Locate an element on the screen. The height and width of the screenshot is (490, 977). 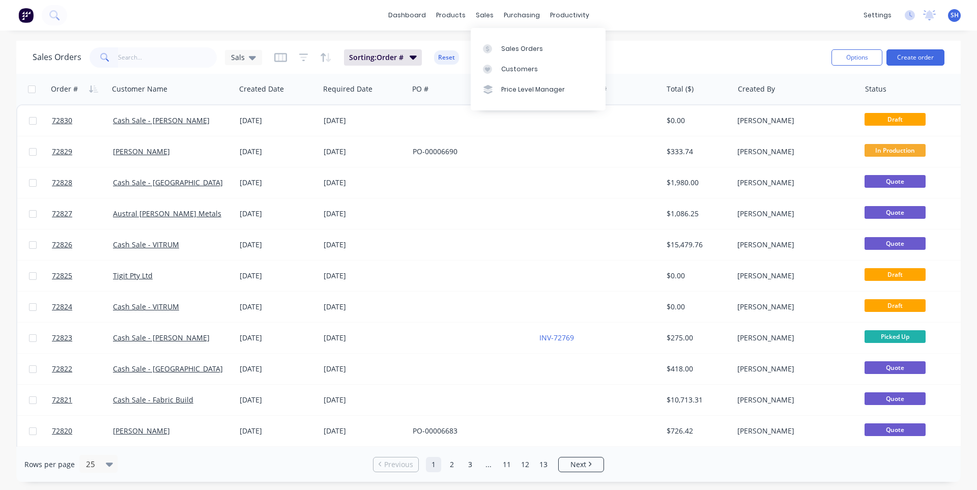
span: 72825 is located at coordinates (62, 276).